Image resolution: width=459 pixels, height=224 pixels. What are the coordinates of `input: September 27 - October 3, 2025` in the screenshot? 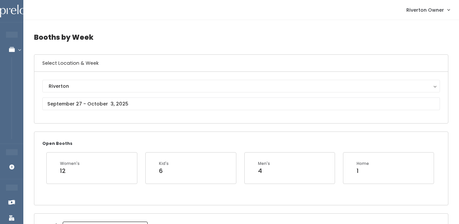 It's located at (241, 104).